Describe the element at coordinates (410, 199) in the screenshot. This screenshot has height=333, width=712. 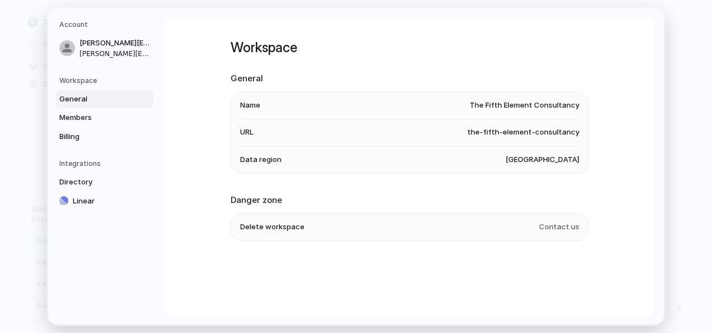
I see `h2: Danger zone` at that location.